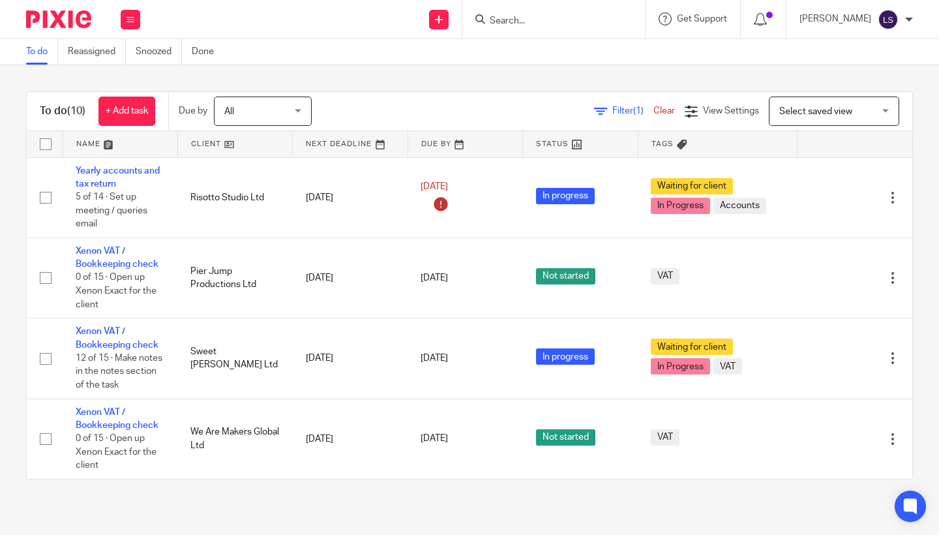  Describe the element at coordinates (888, 20) in the screenshot. I see `img: svg%3E` at that location.